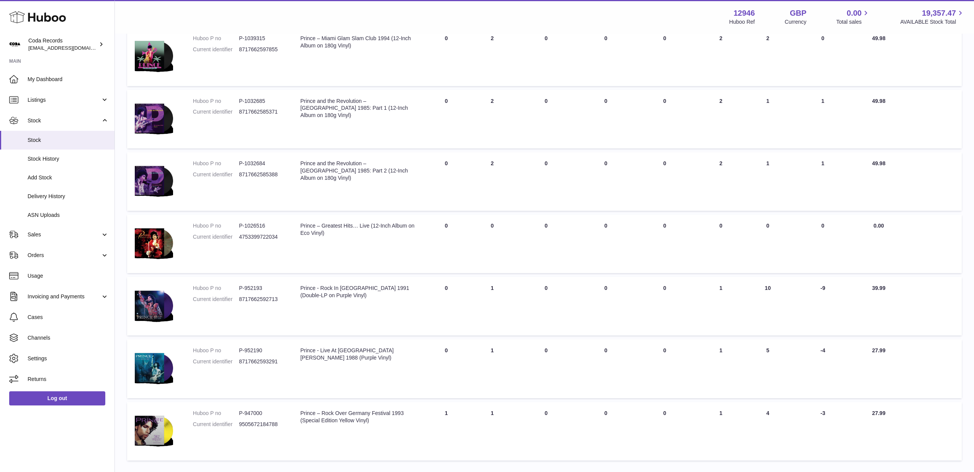 The height and width of the screenshot is (472, 974). Describe the element at coordinates (878, 288) in the screenshot. I see `span: 39.99` at that location.